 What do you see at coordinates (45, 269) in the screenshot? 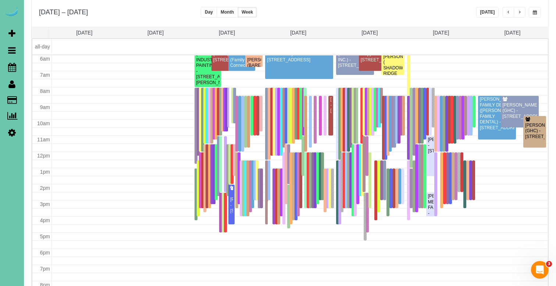
I see `span: 7pm` at bounding box center [45, 269].